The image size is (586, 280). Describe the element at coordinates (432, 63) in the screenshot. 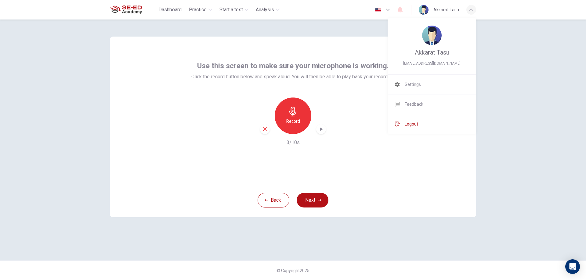

I see `span: 31200@sapphawit.ac.th` at that location.